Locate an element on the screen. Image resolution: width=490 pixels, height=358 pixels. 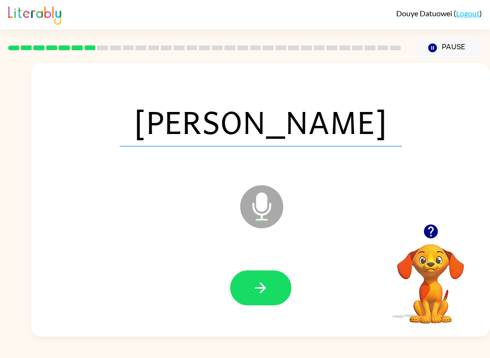
a: Logout is located at coordinates (468, 13).